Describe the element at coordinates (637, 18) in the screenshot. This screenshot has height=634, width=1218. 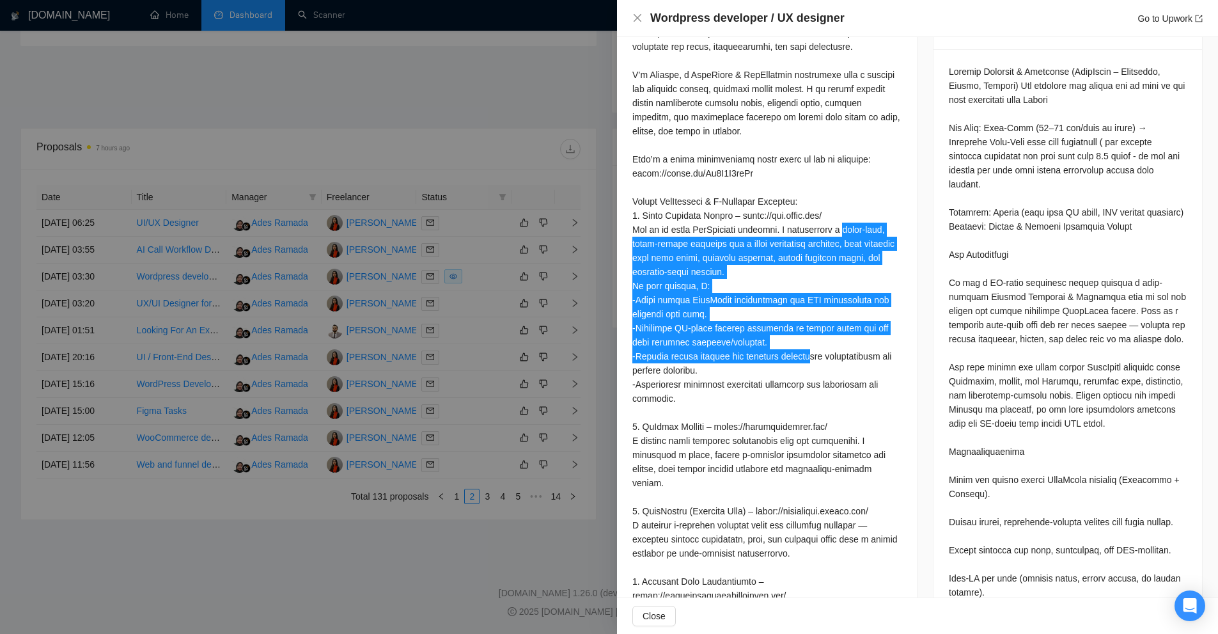
I see `span: close` at that location.